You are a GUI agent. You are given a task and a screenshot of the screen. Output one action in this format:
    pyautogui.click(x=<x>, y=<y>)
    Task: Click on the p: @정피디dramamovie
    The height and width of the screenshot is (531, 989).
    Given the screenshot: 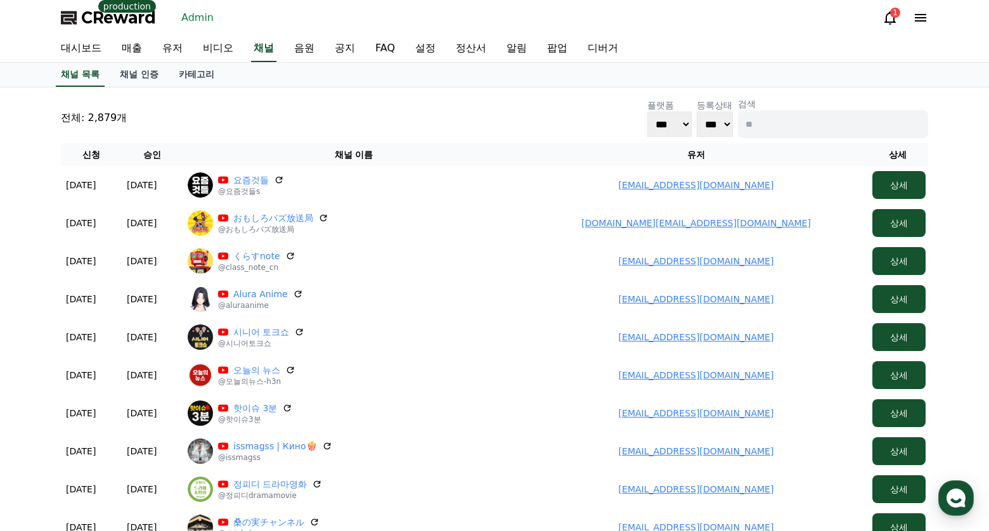 What is the action you would take?
    pyautogui.click(x=270, y=496)
    